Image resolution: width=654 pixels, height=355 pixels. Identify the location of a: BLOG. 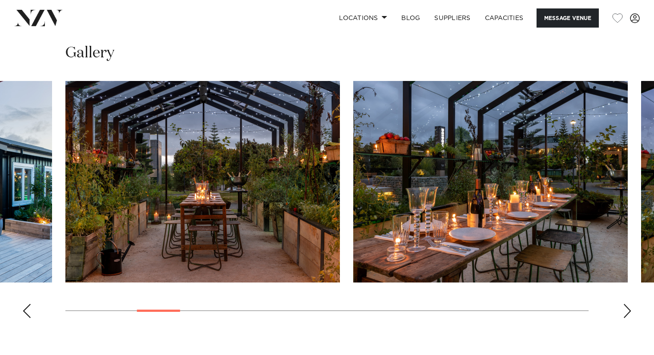
(411, 18).